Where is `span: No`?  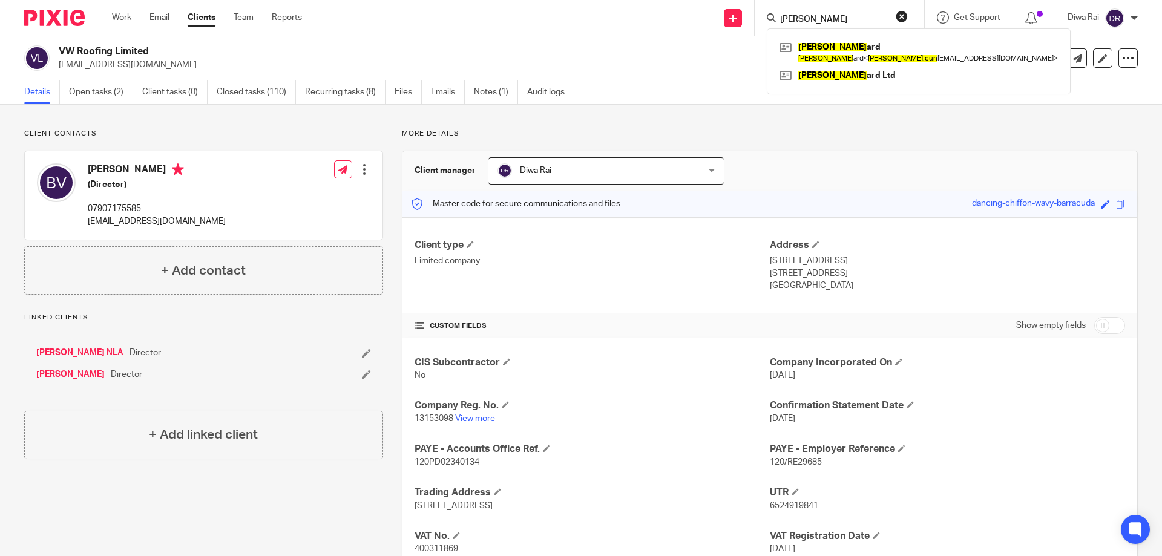 span: No is located at coordinates (420, 375).